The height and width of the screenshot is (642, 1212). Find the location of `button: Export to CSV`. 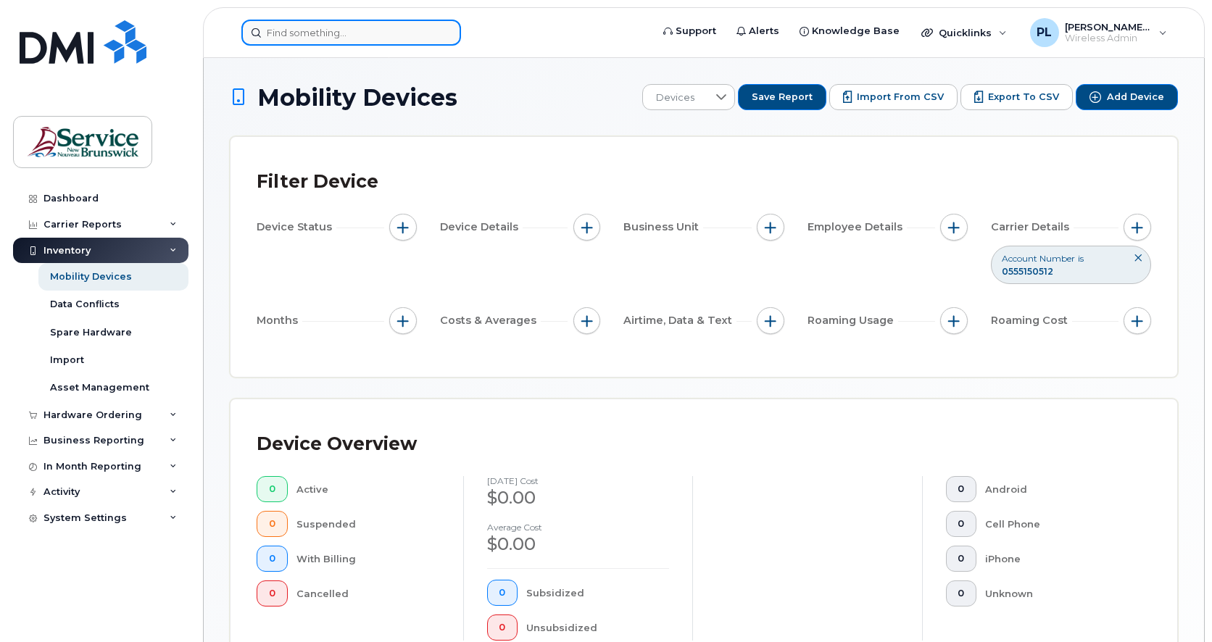

button: Export to CSV is located at coordinates (1016, 97).